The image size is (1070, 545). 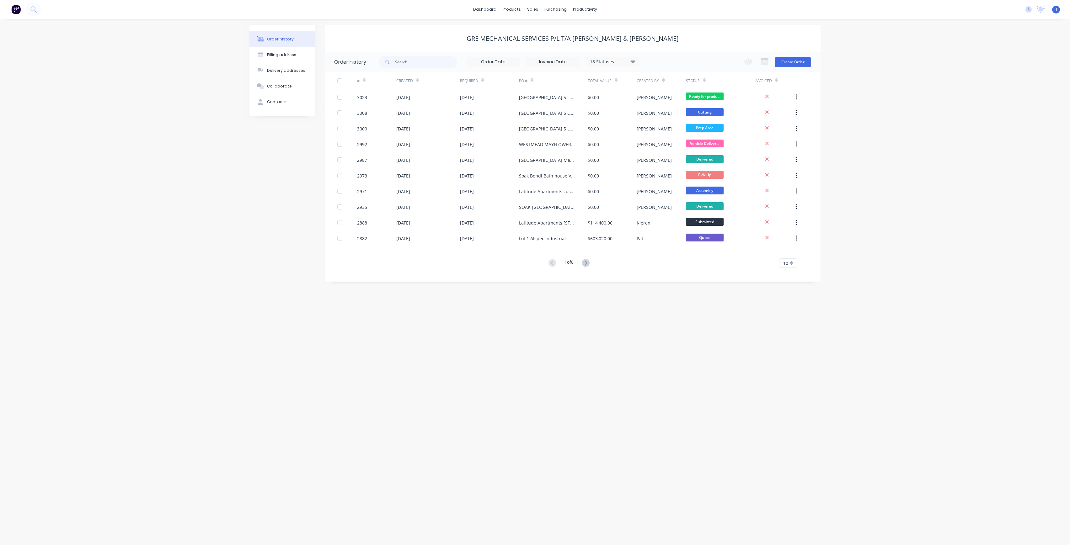 I want to click on div: purchasing, so click(x=555, y=9).